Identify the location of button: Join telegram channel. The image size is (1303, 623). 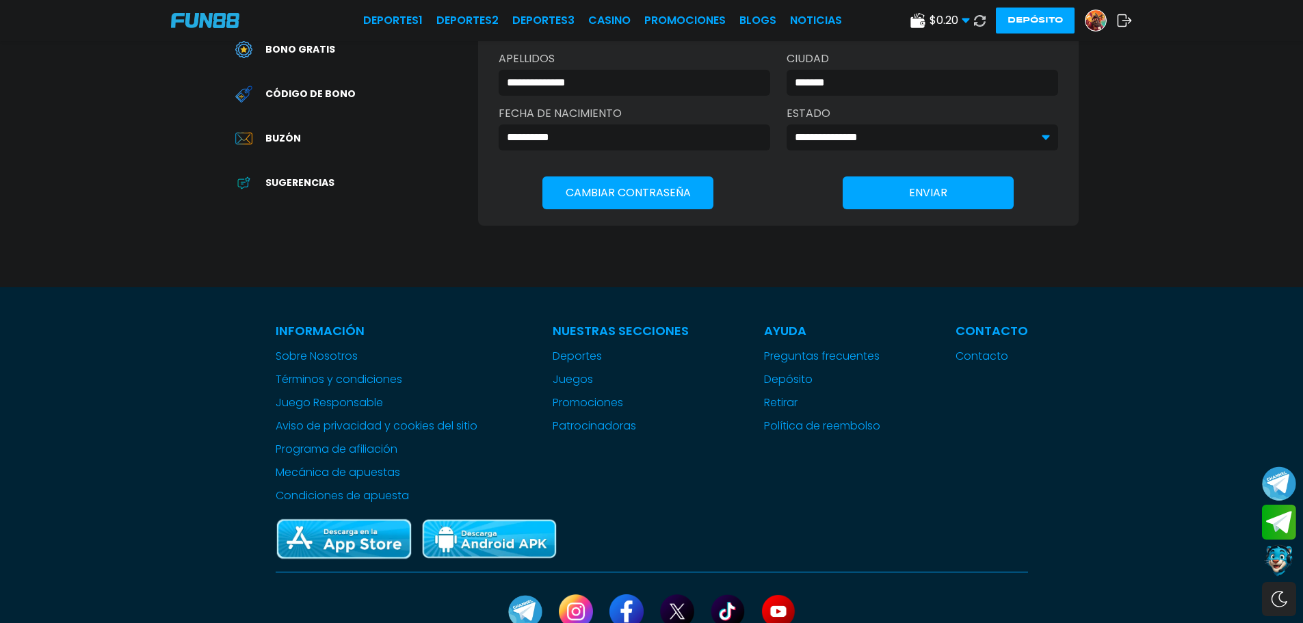
(1279, 484).